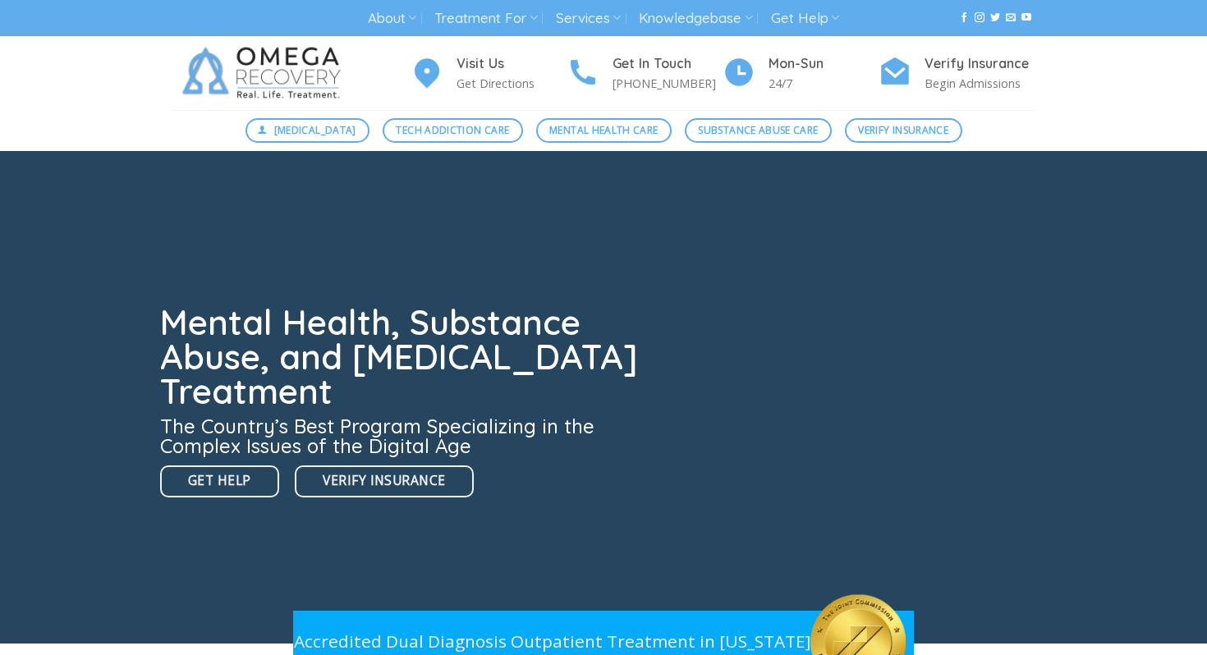 The height and width of the screenshot is (655, 1207). What do you see at coordinates (452, 131) in the screenshot?
I see `a: Tech Addiction Care` at bounding box center [452, 131].